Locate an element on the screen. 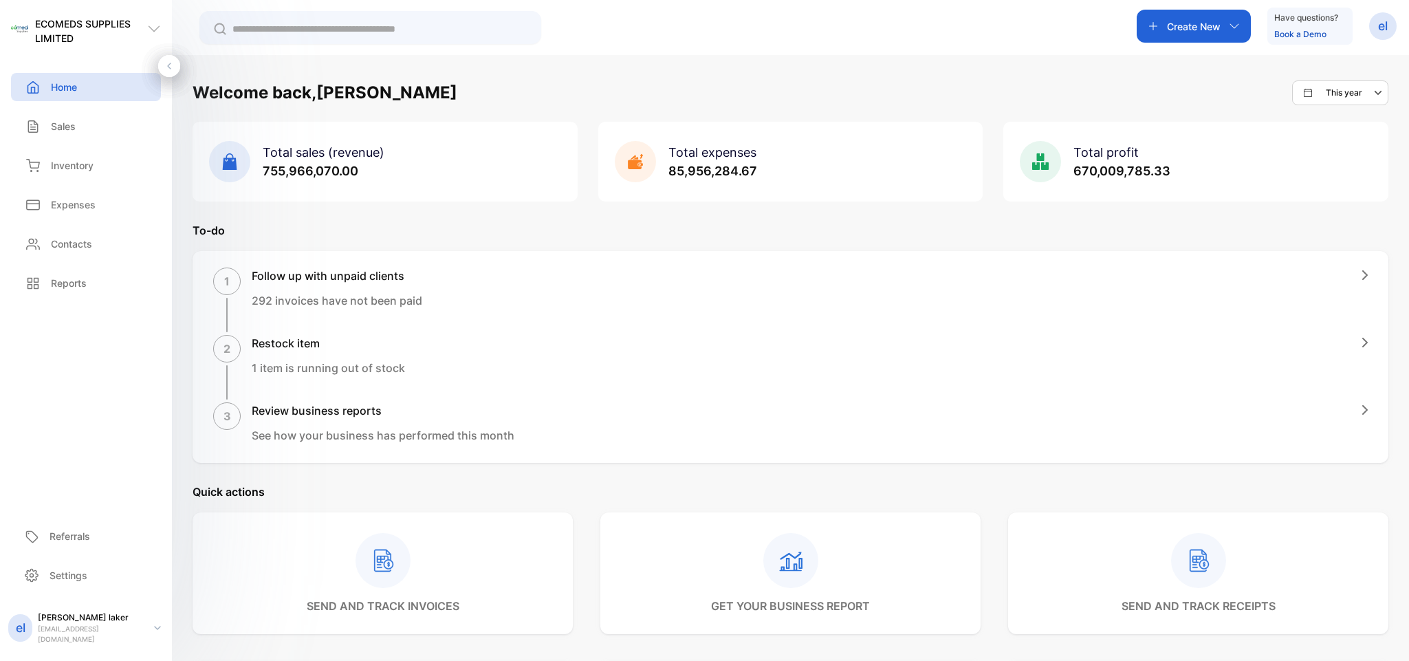 The height and width of the screenshot is (661, 1409). p: ECOMEDS SUPPLIES LIMITED is located at coordinates (91, 31).